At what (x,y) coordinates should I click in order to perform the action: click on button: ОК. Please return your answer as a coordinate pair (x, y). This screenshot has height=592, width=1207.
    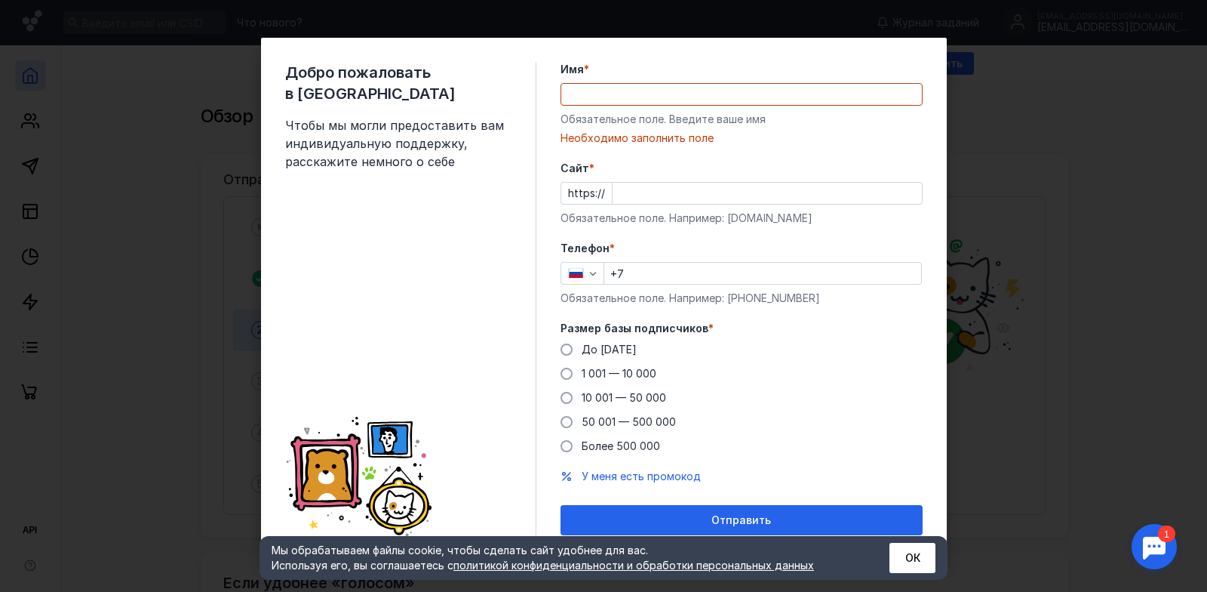
    Looking at the image, I should click on (912, 558).